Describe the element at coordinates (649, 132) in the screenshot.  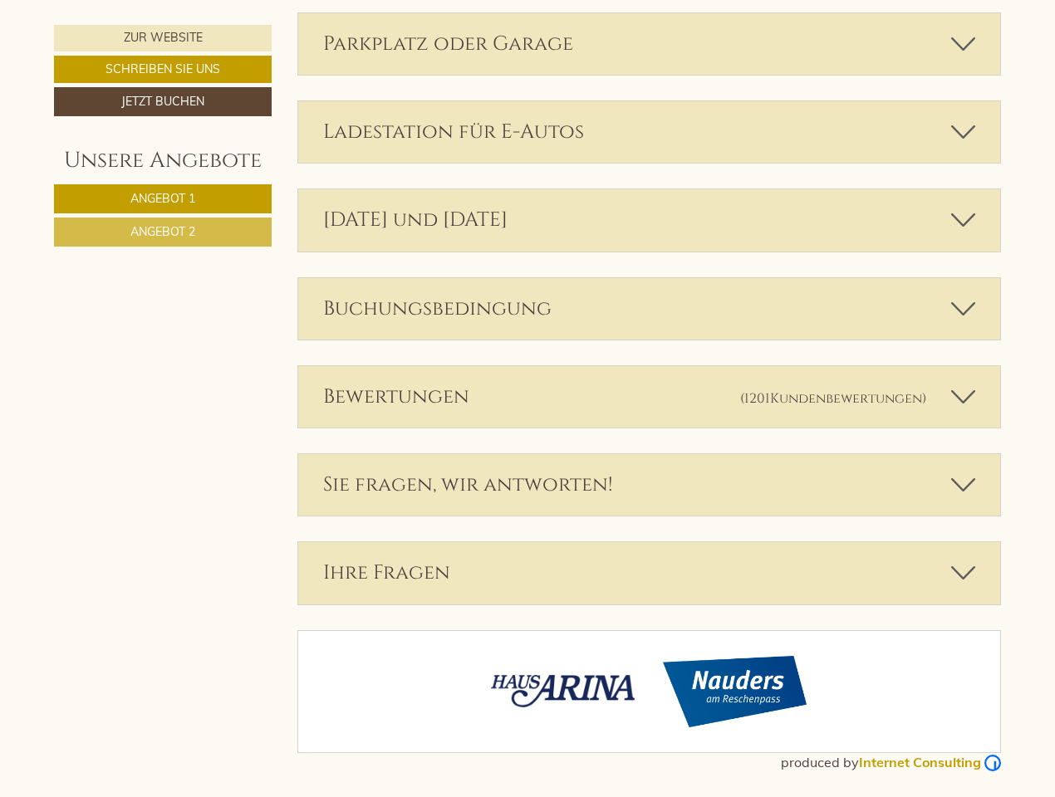
I see `div: Ladestation für E-Autos` at that location.